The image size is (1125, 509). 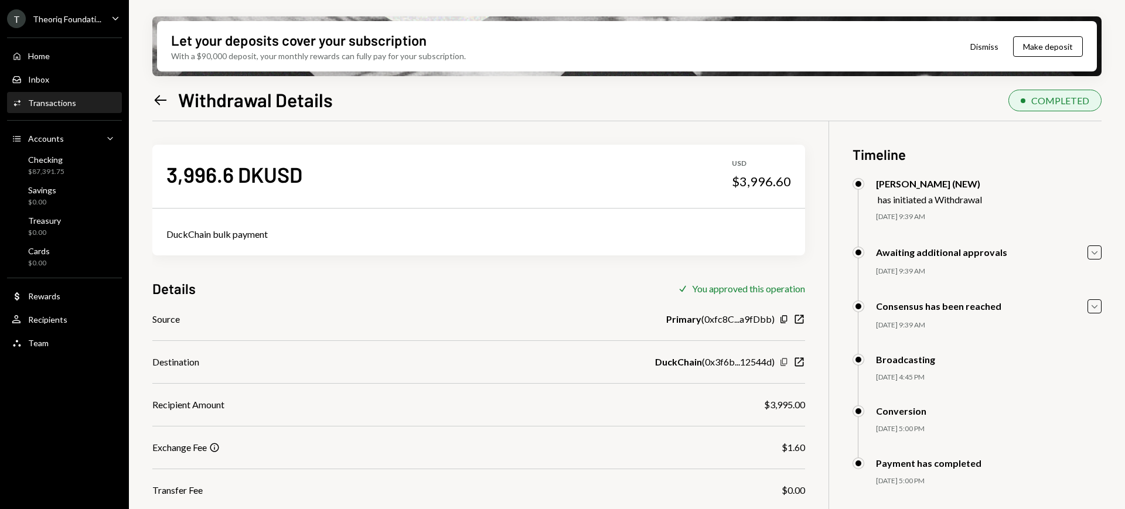 I want to click on div: 3,996.6 DKUSD, so click(x=234, y=174).